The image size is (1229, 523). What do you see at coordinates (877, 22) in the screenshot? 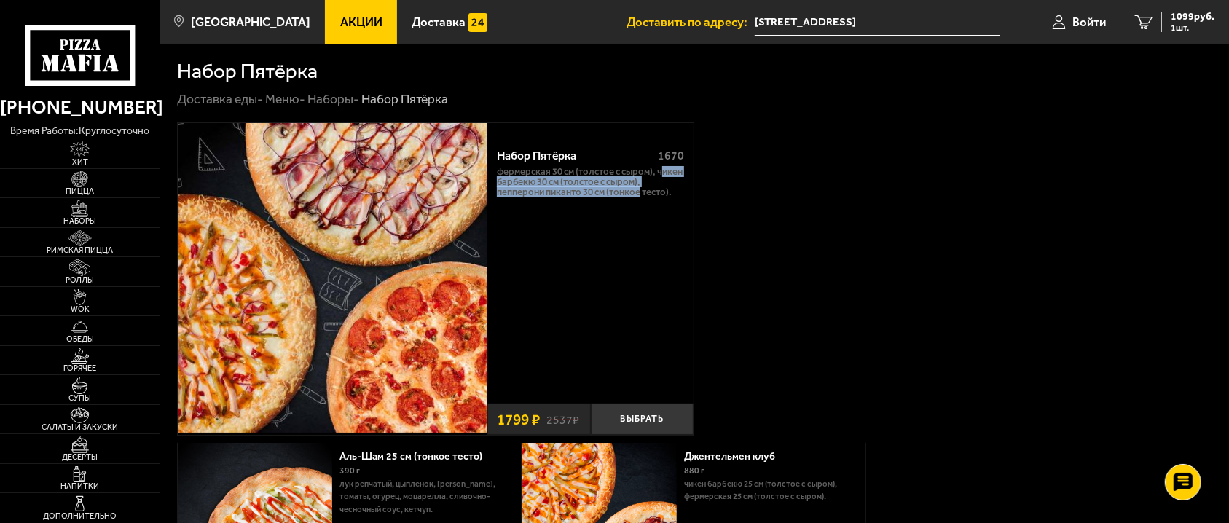
I see `input: Ваш адрес доставки` at bounding box center [877, 22].